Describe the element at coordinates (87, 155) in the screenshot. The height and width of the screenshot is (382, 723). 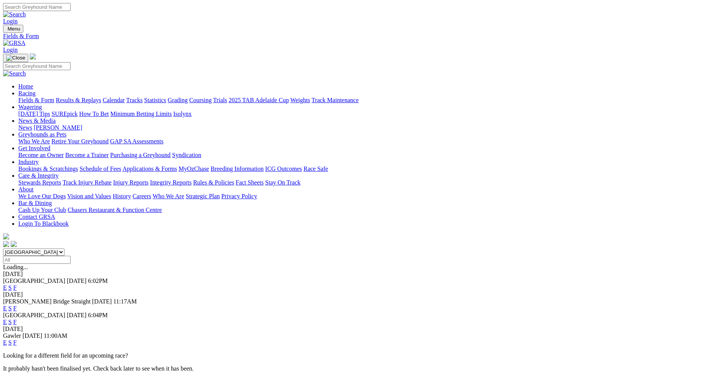
I see `a: Become a Trainer` at that location.